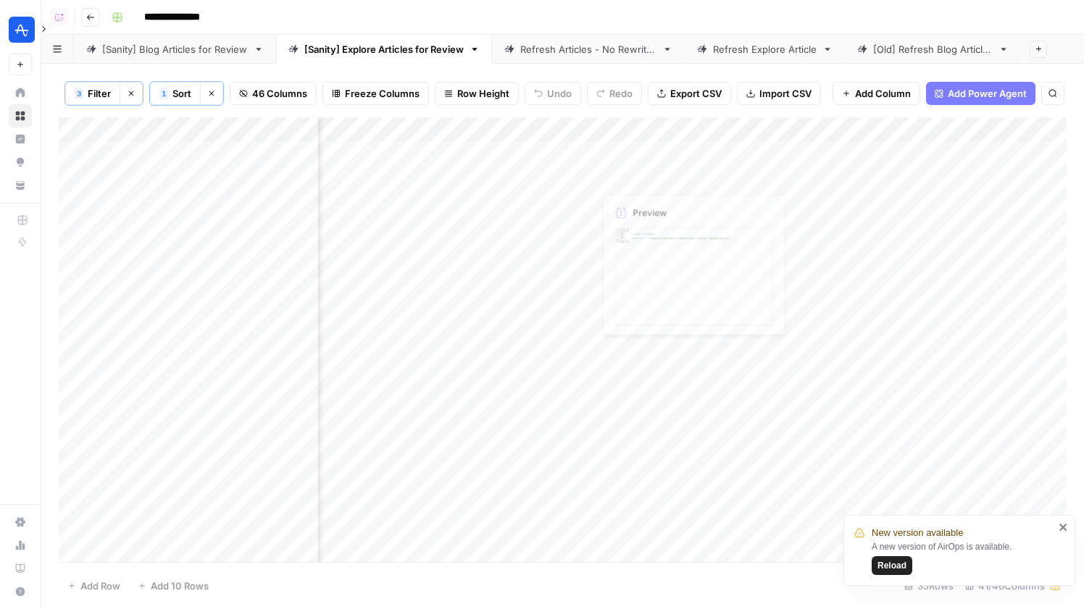 The image size is (1084, 609). Describe the element at coordinates (100, 586) in the screenshot. I see `span: Add Row` at that location.